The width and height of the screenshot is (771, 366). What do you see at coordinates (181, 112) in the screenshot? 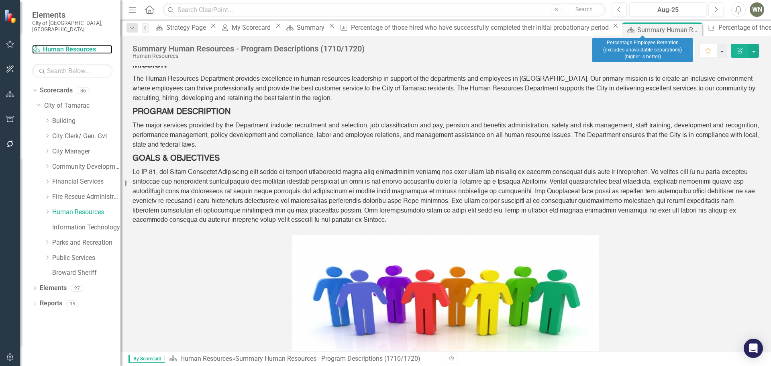
I see `span: PROGRAM DESCRIPTION` at bounding box center [181, 112].